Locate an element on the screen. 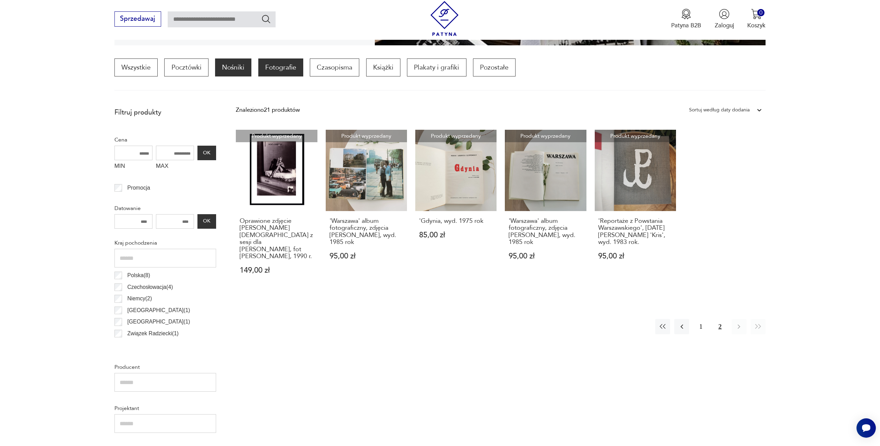  a: Produkt wyprzedanyOprawione zdjęcie Lindy Evangelisty z sesji dla Dolce & Gabbana, fot Steven Mei... is located at coordinates (276, 210).